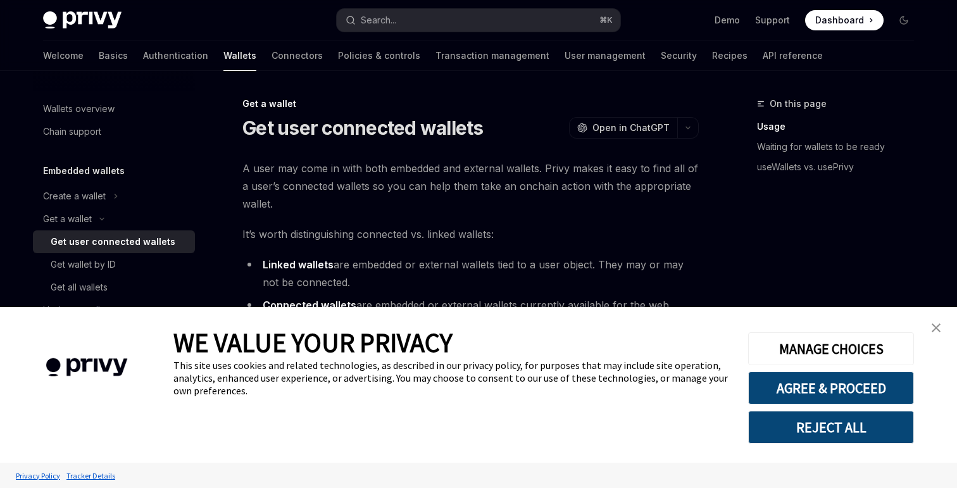  What do you see at coordinates (605, 56) in the screenshot?
I see `a: User management` at bounding box center [605, 56].